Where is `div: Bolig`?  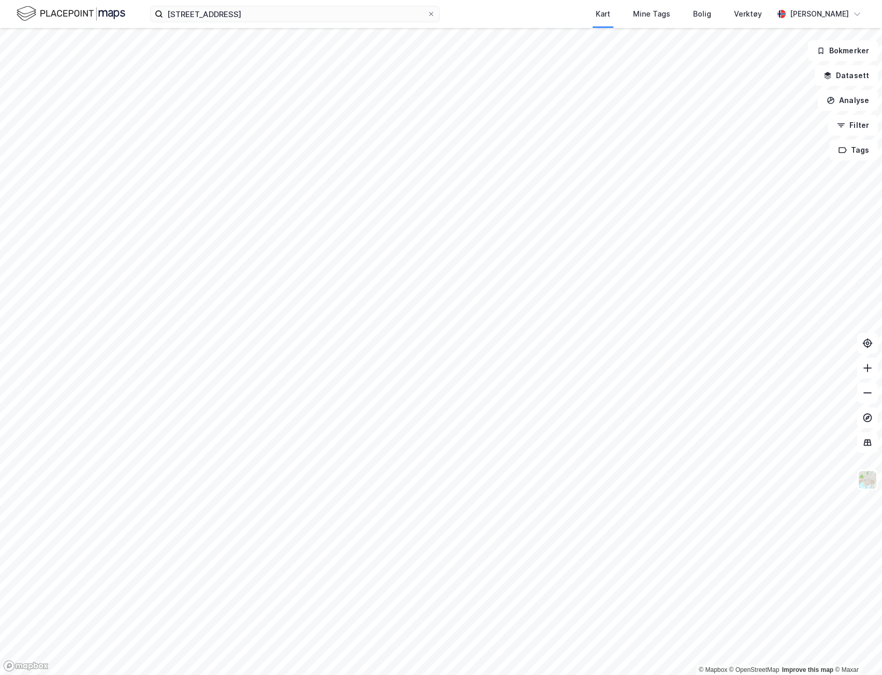 div: Bolig is located at coordinates (702, 14).